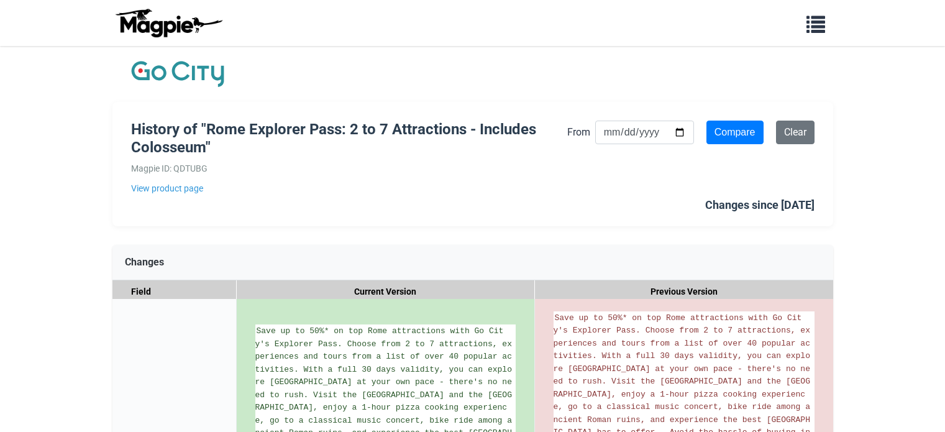  What do you see at coordinates (168, 23) in the screenshot?
I see `img: logo-ab69f6fb50320c5b225c76a69d11143b.png` at bounding box center [168, 23].